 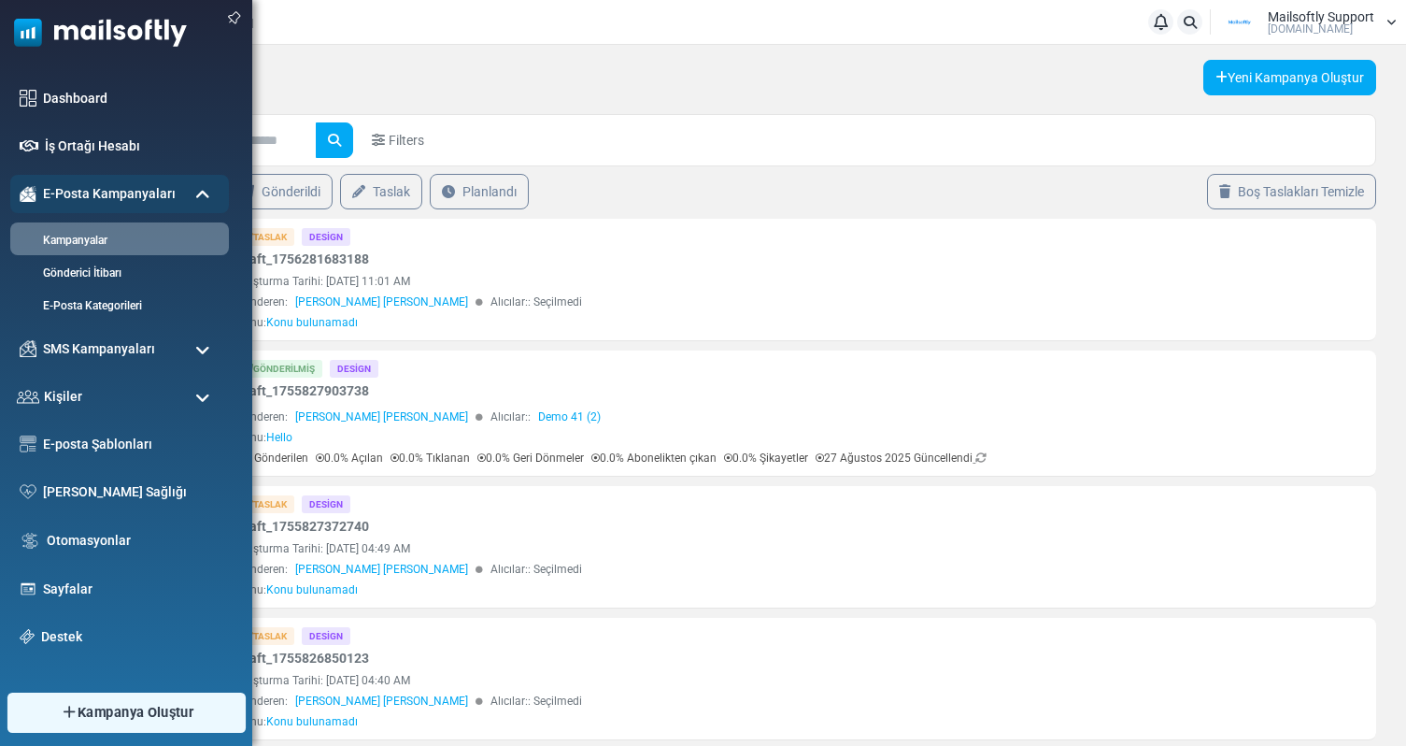 What do you see at coordinates (901, 458) in the screenshot?
I see `p: 27 Ağustos 2025 Güncellendi` at bounding box center [901, 458].